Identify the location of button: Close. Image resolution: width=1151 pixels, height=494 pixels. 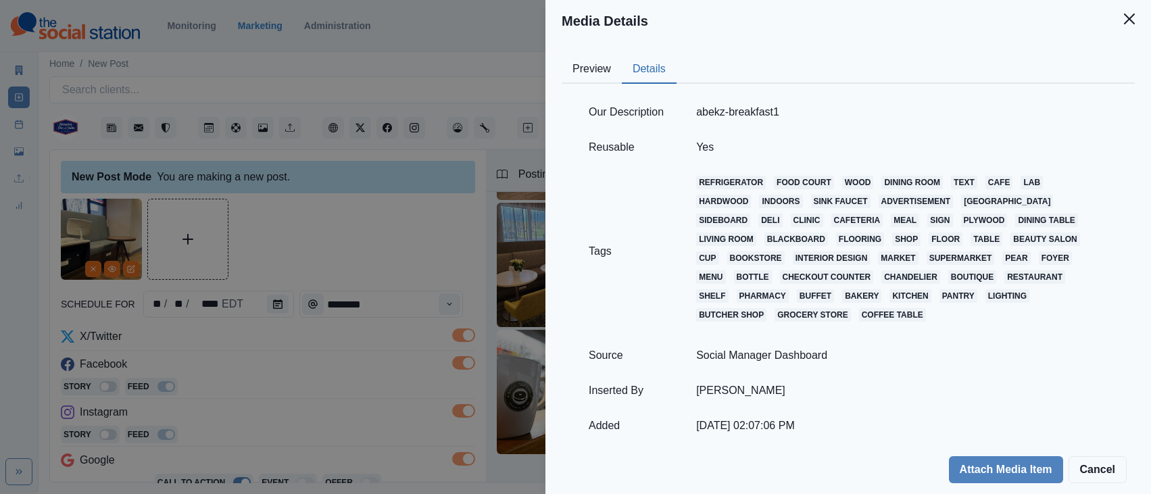
(1129, 19).